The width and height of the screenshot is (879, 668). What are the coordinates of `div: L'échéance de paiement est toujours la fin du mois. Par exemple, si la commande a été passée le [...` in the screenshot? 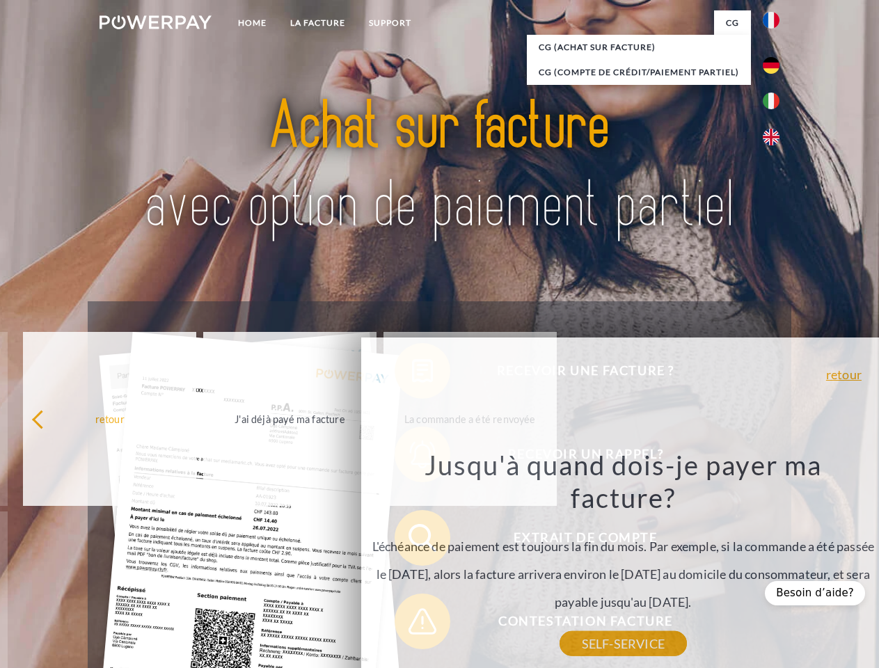 It's located at (623, 546).